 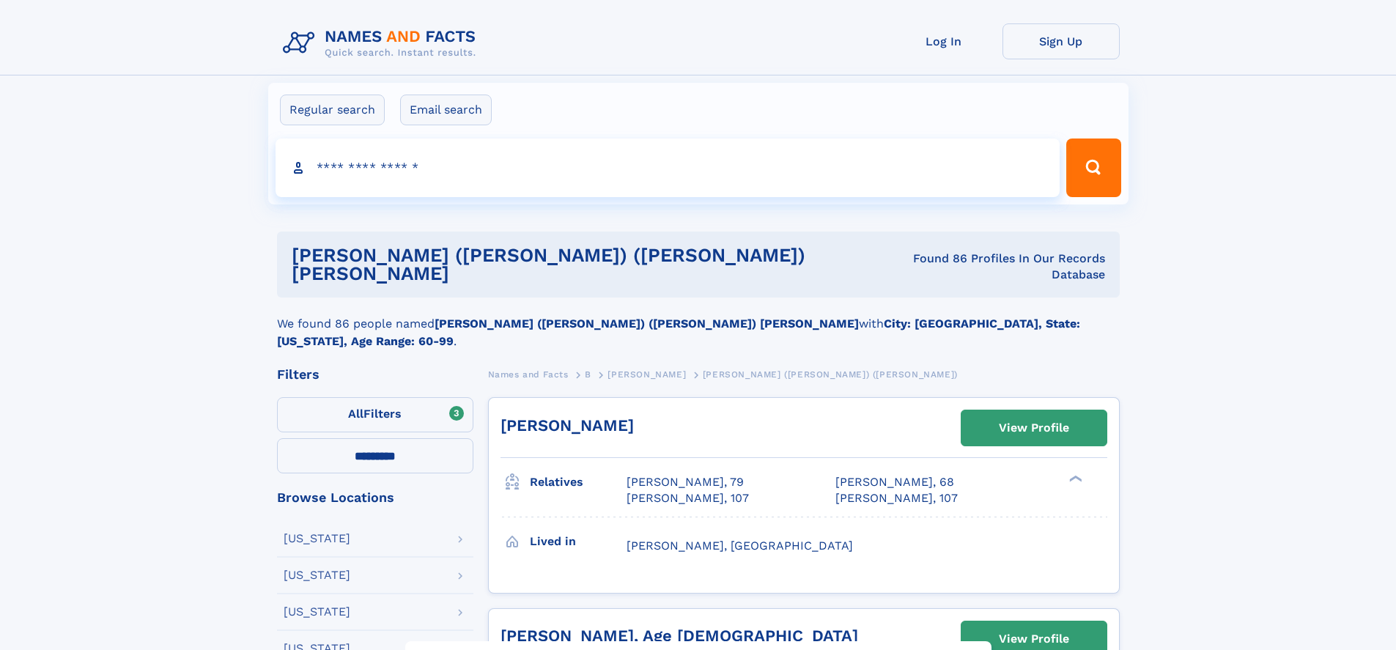 What do you see at coordinates (698, 324) in the screenshot?
I see `div: We found 86 people named with .` at bounding box center [698, 324].